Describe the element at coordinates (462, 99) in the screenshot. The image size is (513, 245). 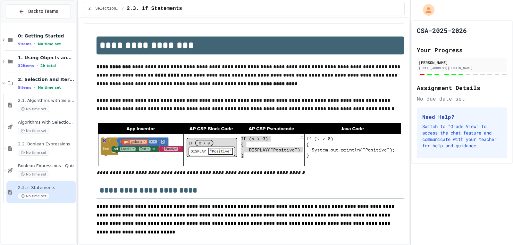
I see `div: No due date set` at that location.